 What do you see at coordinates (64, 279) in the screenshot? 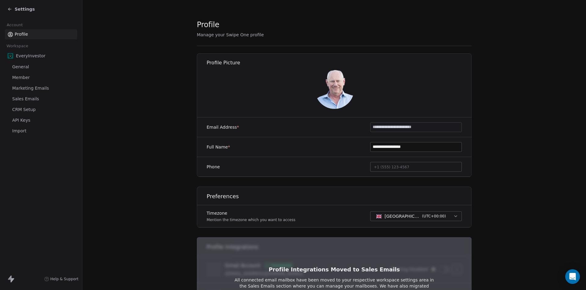
I see `span: Help & Support` at bounding box center [64, 279].